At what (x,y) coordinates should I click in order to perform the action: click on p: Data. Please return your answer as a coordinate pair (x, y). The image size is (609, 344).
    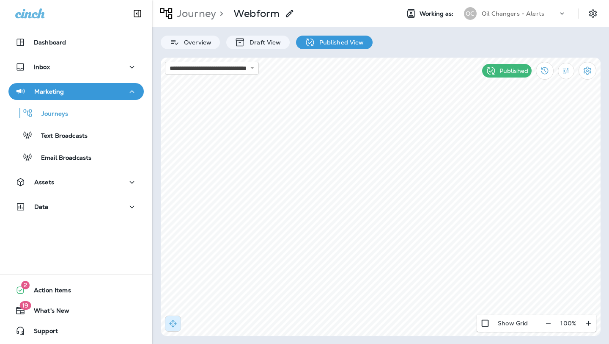
    Looking at the image, I should click on (41, 207).